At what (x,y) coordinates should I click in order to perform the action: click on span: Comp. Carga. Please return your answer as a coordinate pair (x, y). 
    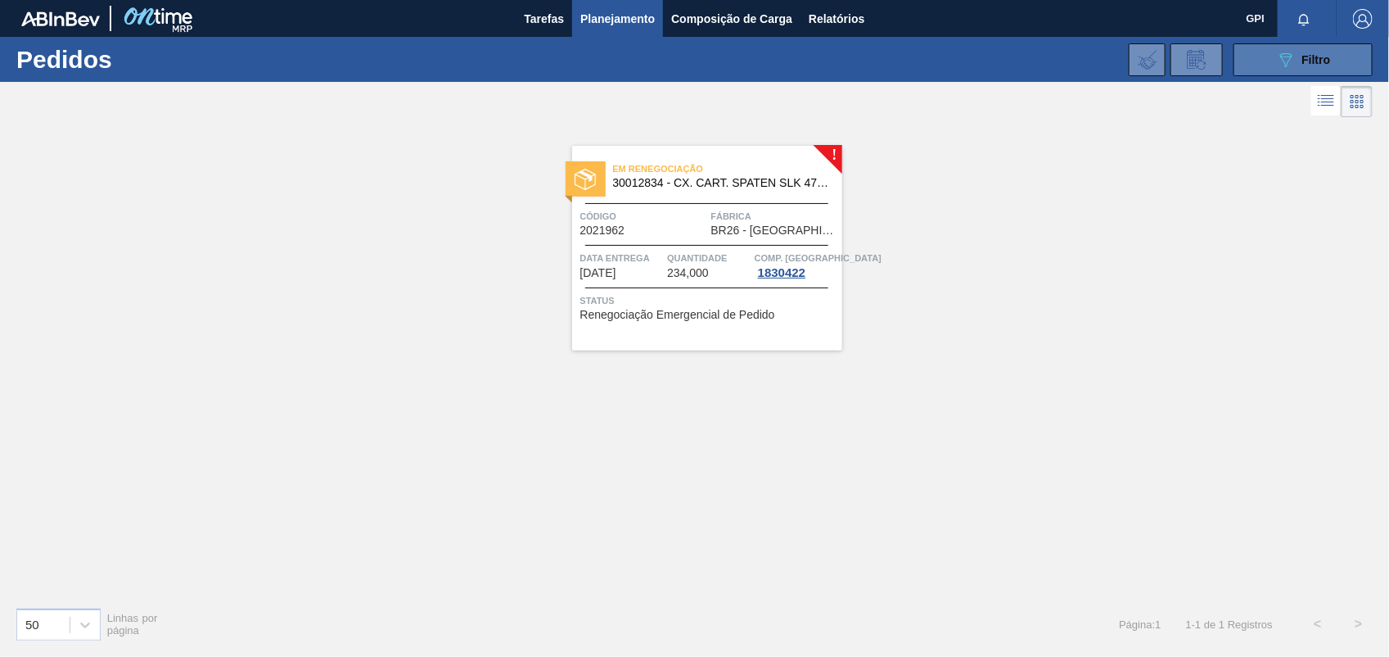
    Looking at the image, I should click on (818, 258).